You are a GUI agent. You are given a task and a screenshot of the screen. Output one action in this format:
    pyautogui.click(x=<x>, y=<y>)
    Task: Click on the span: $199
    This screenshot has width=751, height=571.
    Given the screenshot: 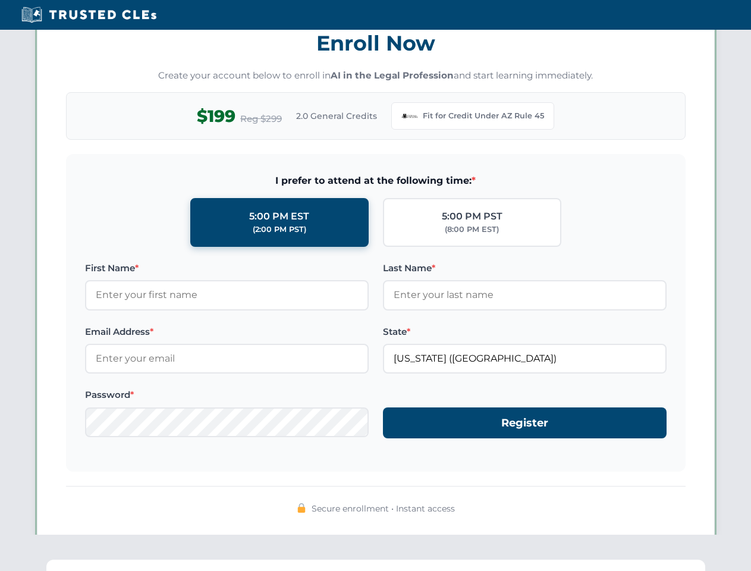 What is the action you would take?
    pyautogui.click(x=216, y=116)
    